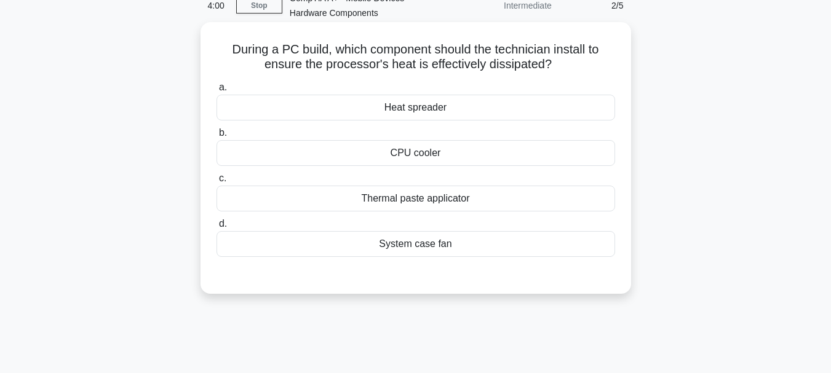  I want to click on span: d., so click(223, 223).